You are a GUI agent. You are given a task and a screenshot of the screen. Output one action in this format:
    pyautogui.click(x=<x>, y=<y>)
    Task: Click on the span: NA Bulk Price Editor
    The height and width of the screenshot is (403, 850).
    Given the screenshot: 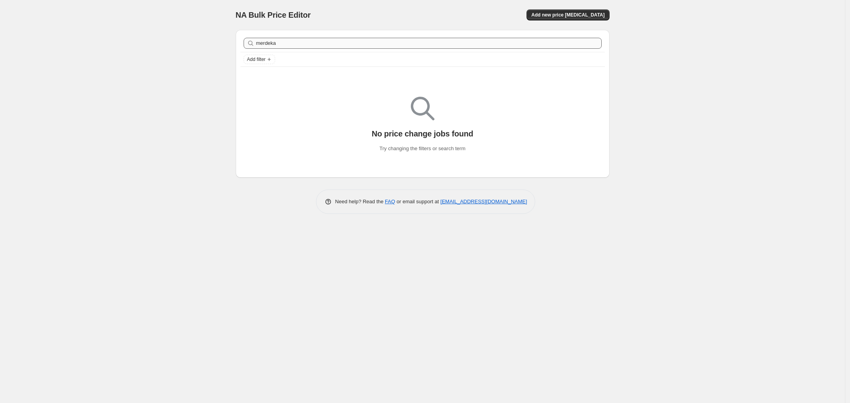 What is the action you would take?
    pyautogui.click(x=273, y=15)
    